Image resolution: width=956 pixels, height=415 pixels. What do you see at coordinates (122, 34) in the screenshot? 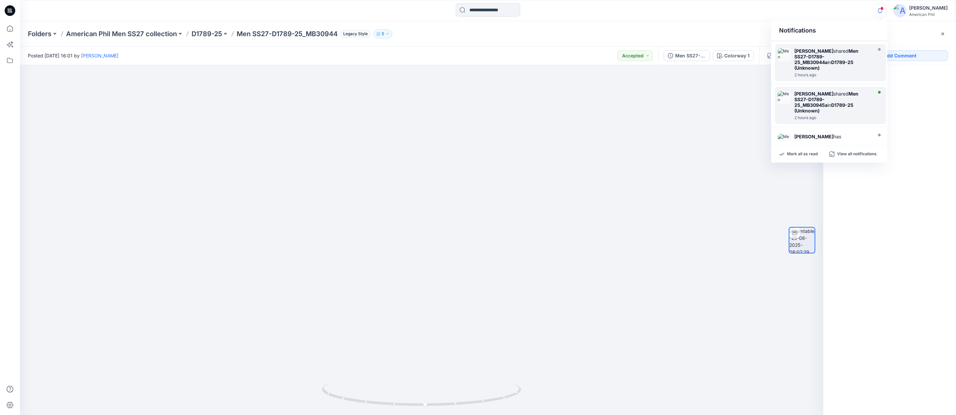
I see `a: American Phil Men SS27 collection` at bounding box center [122, 34].